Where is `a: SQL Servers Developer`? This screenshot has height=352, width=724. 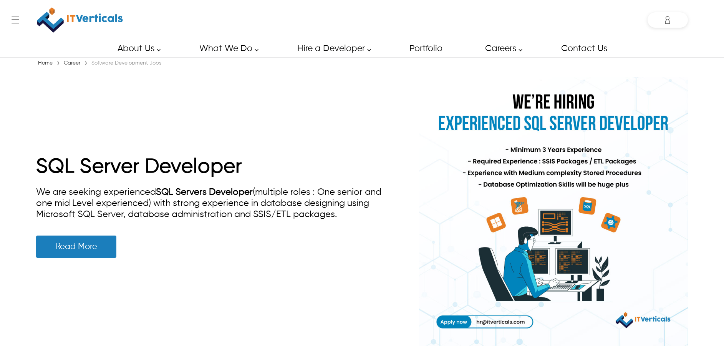
a: SQL Servers Developer is located at coordinates (204, 192).